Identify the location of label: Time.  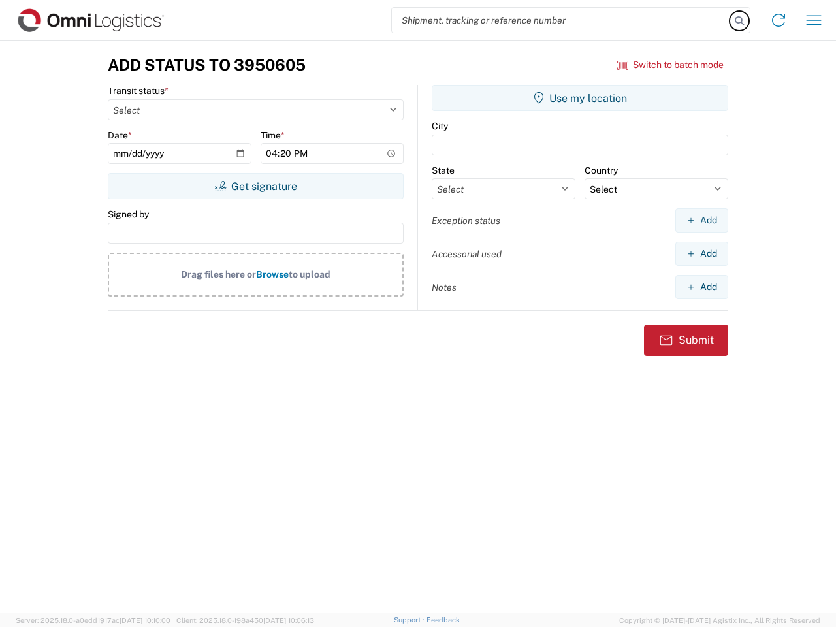
(272, 135).